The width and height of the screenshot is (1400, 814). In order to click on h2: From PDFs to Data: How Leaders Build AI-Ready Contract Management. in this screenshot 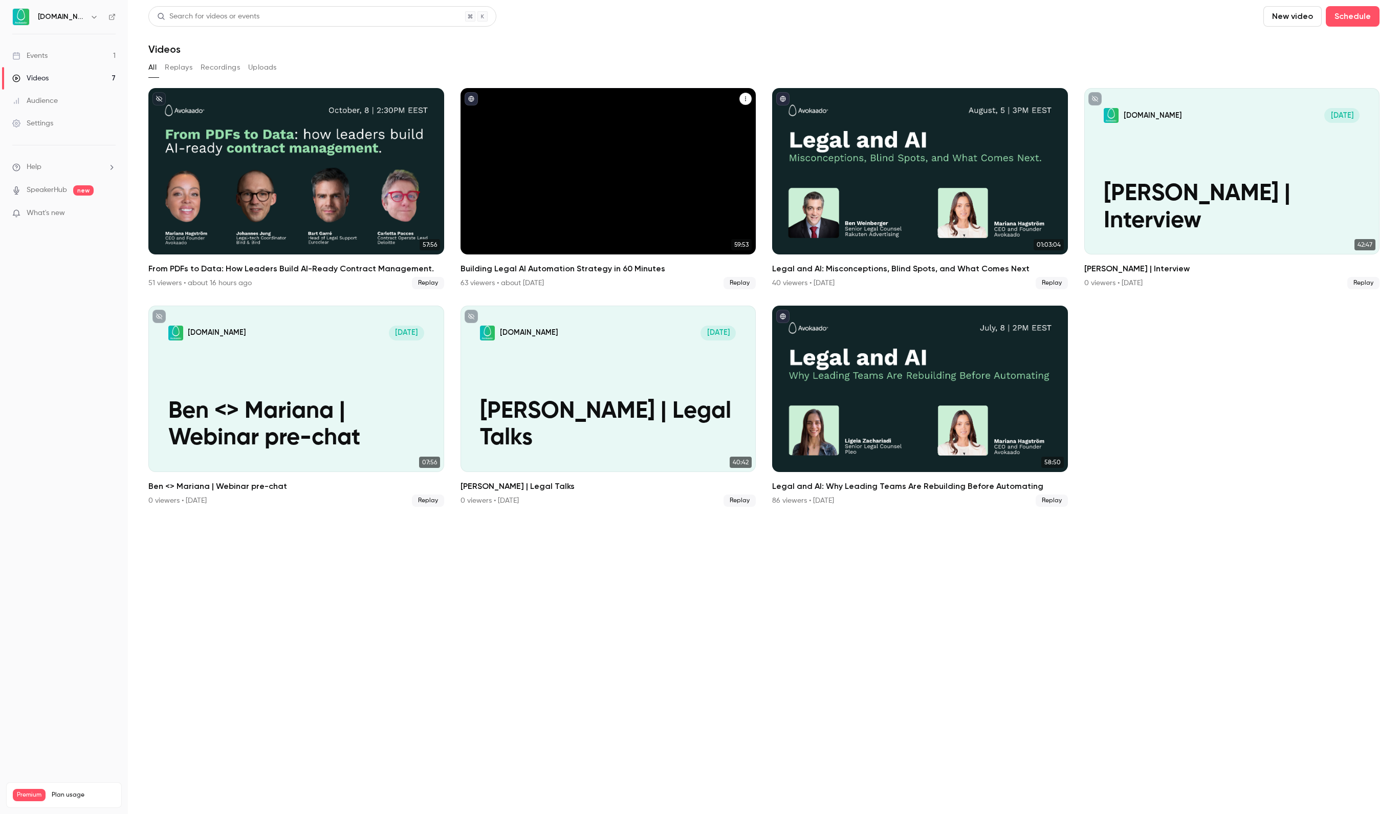, I will do `click(296, 269)`.